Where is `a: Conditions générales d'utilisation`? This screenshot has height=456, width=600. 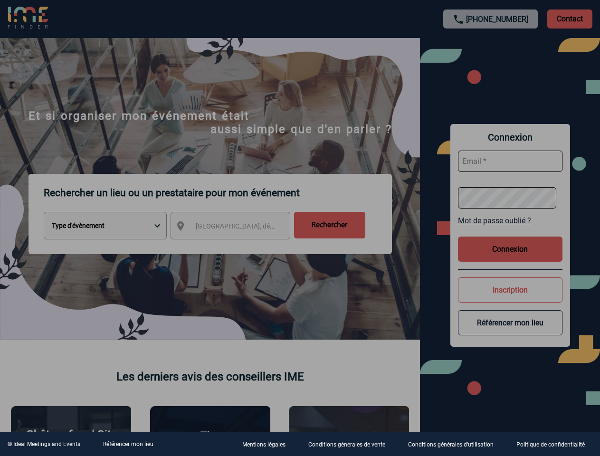 a: Conditions générales d'utilisation is located at coordinates (454, 444).